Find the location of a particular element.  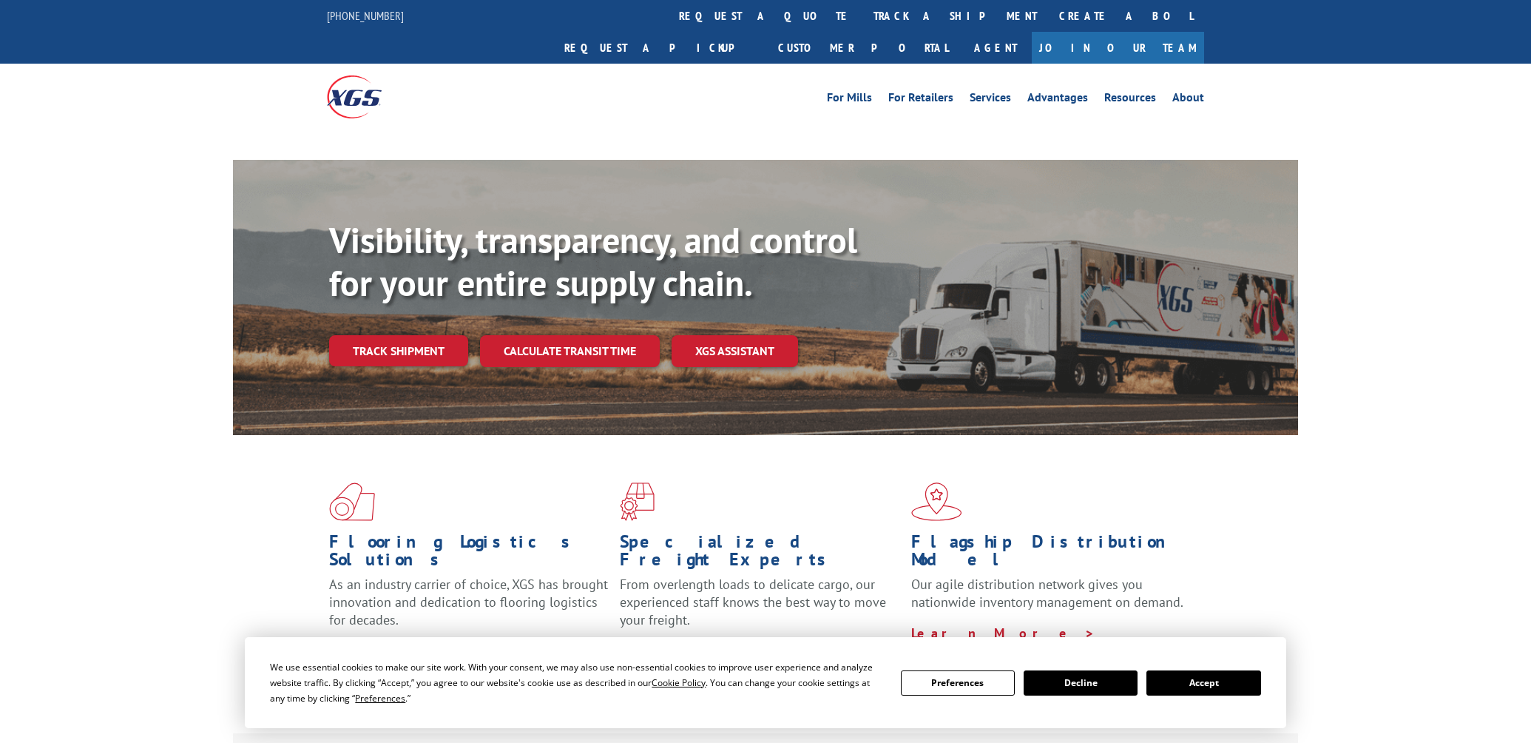

img: xgs-icon-flagship-distribution-model-red is located at coordinates (936, 501).